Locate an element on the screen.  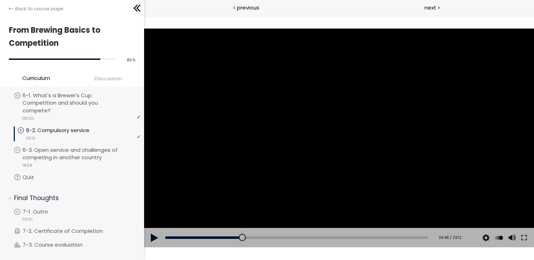
button: Volume is located at coordinates (367, 223).